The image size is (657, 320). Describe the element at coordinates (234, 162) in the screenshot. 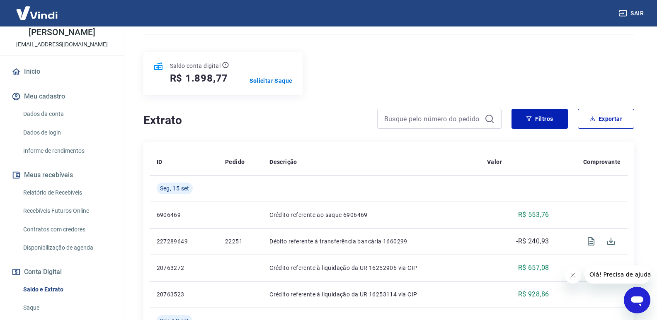

I see `p: Pedido` at that location.